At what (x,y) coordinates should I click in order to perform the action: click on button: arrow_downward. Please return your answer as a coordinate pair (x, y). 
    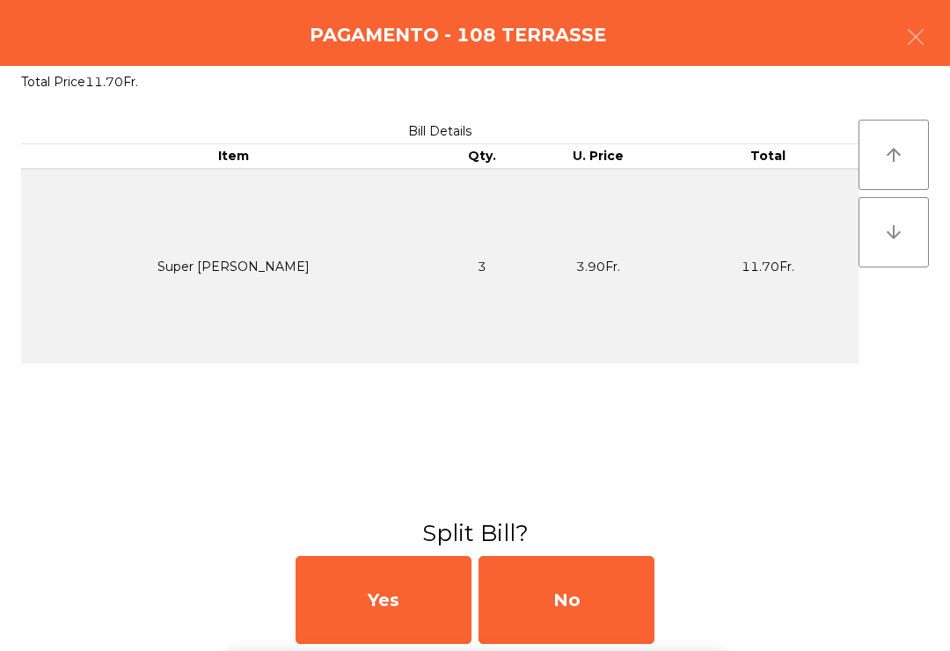
    Looking at the image, I should click on (893, 232).